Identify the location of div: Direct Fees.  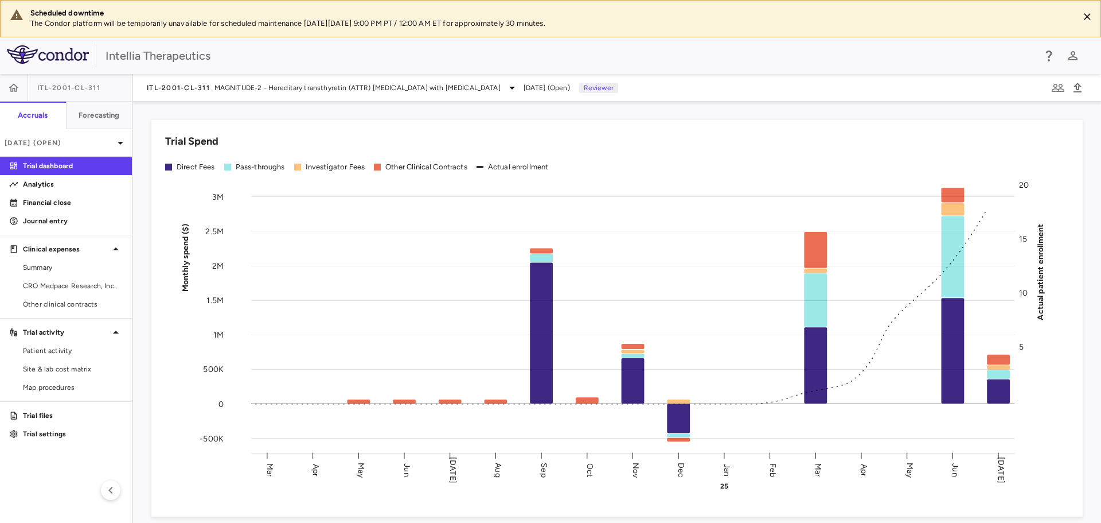
(196, 167).